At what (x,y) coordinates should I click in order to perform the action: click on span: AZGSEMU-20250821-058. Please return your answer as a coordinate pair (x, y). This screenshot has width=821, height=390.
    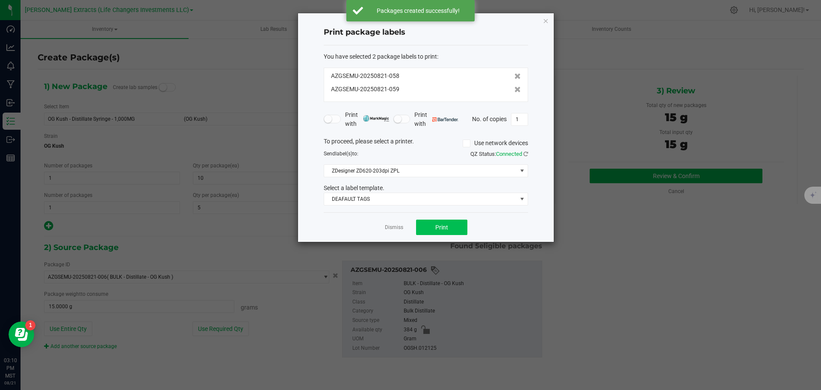
    Looking at the image, I should click on (365, 76).